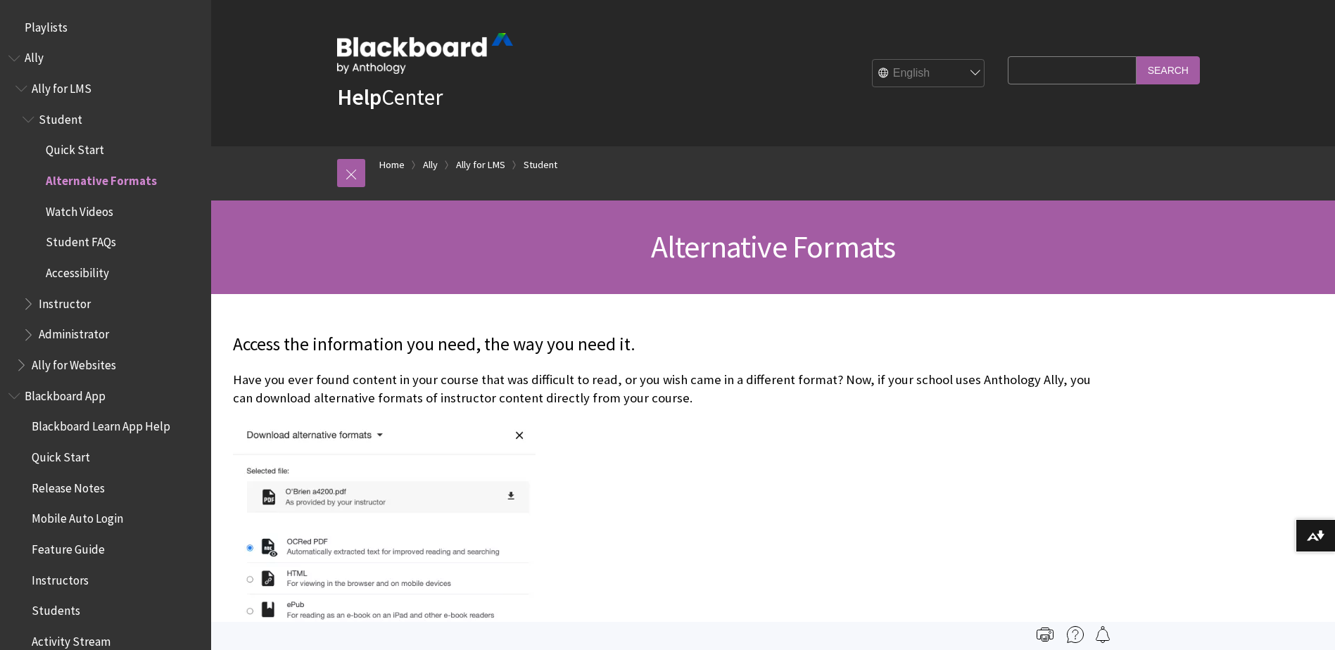  Describe the element at coordinates (65, 301) in the screenshot. I see `span: Instructor` at that location.